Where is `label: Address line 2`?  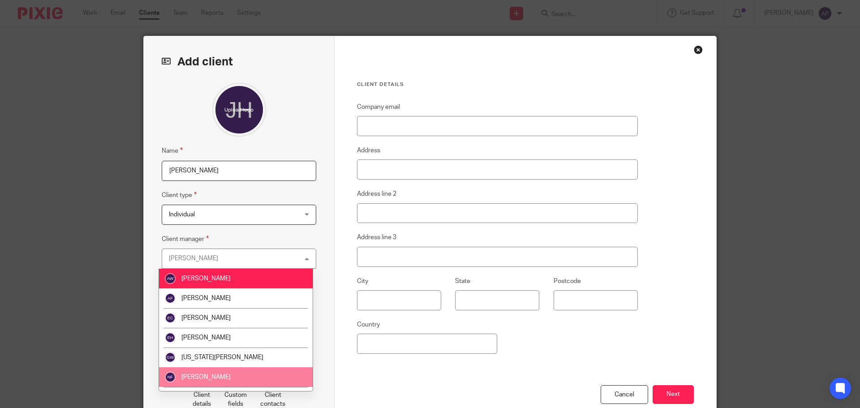 label: Address line 2 is located at coordinates (377, 194).